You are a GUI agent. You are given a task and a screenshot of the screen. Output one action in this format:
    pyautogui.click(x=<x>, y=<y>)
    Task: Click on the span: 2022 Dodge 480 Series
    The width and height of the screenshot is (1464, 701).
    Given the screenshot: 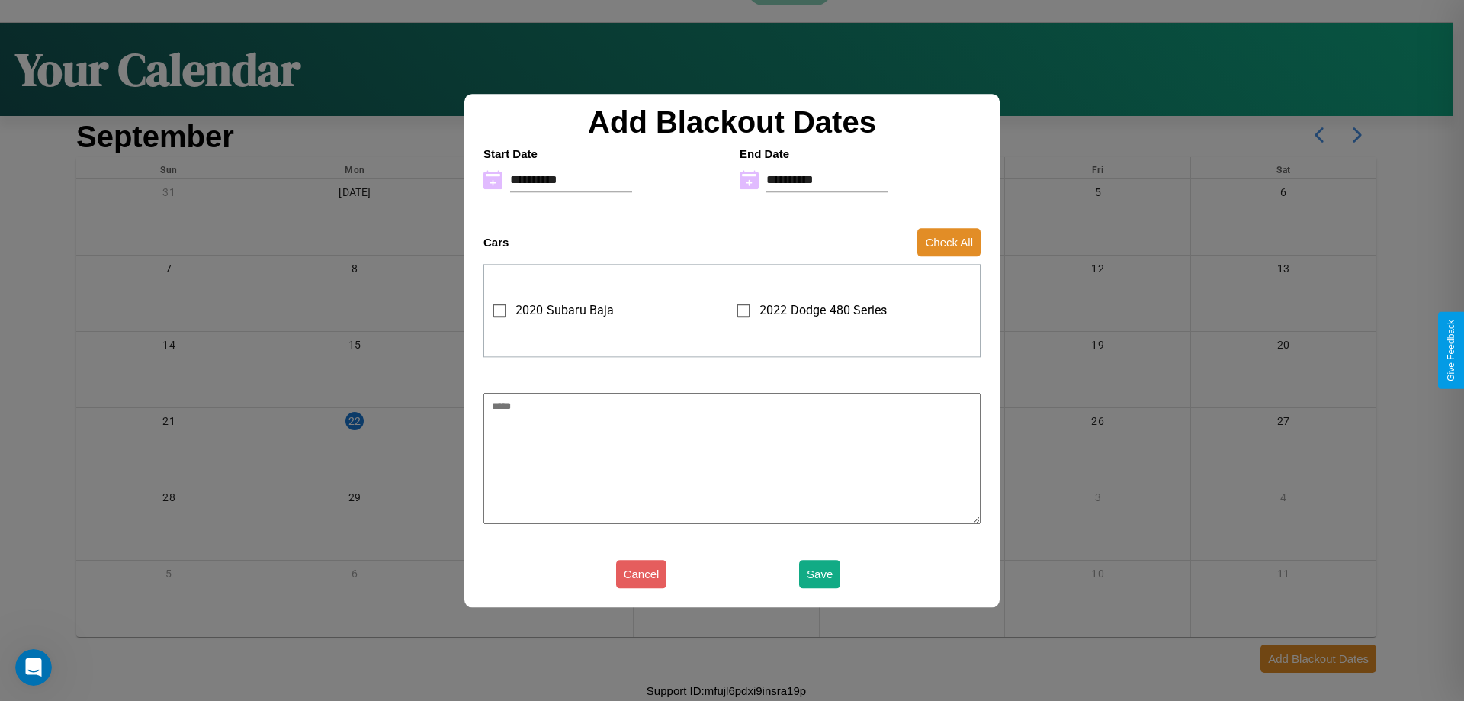 What is the action you would take?
    pyautogui.click(x=823, y=310)
    